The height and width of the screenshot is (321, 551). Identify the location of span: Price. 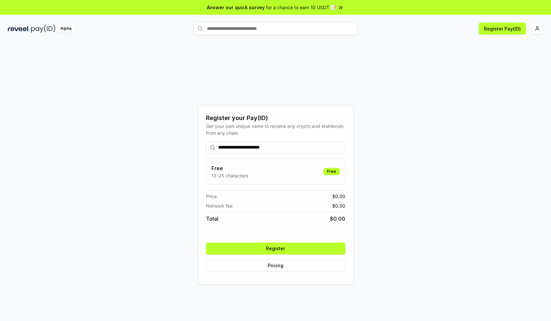
(211, 196).